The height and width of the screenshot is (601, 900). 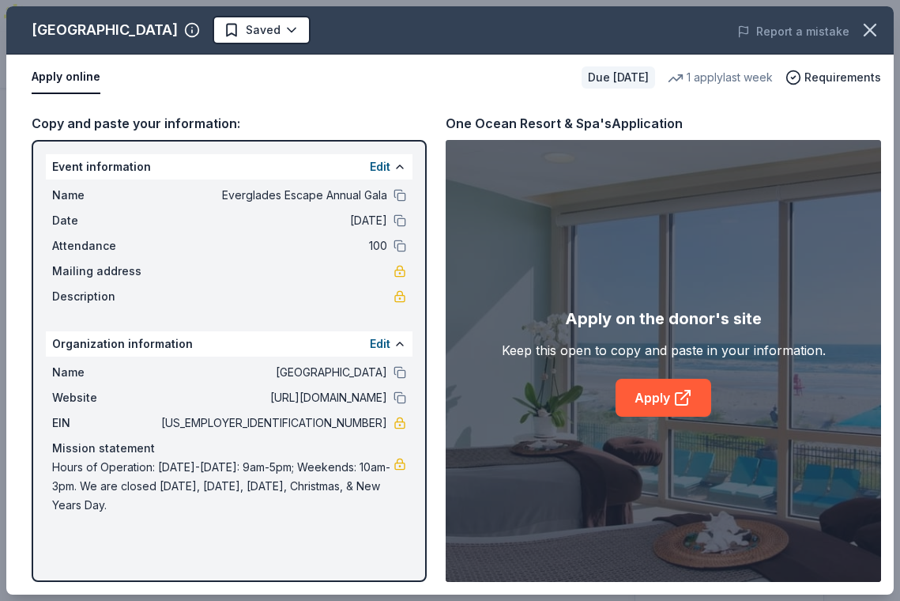 I want to click on span: 100, so click(x=273, y=246).